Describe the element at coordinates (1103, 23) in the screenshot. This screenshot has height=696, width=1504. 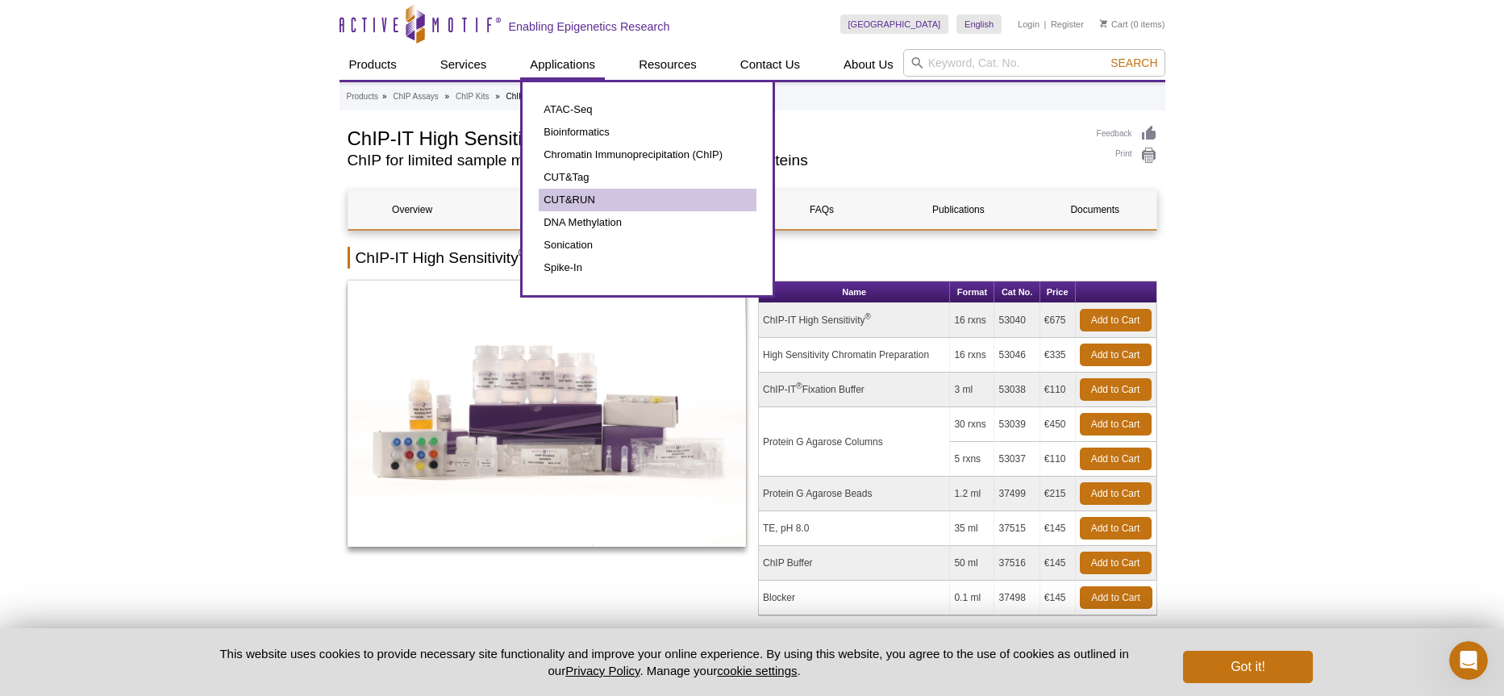
I see `img: Your Cart` at that location.